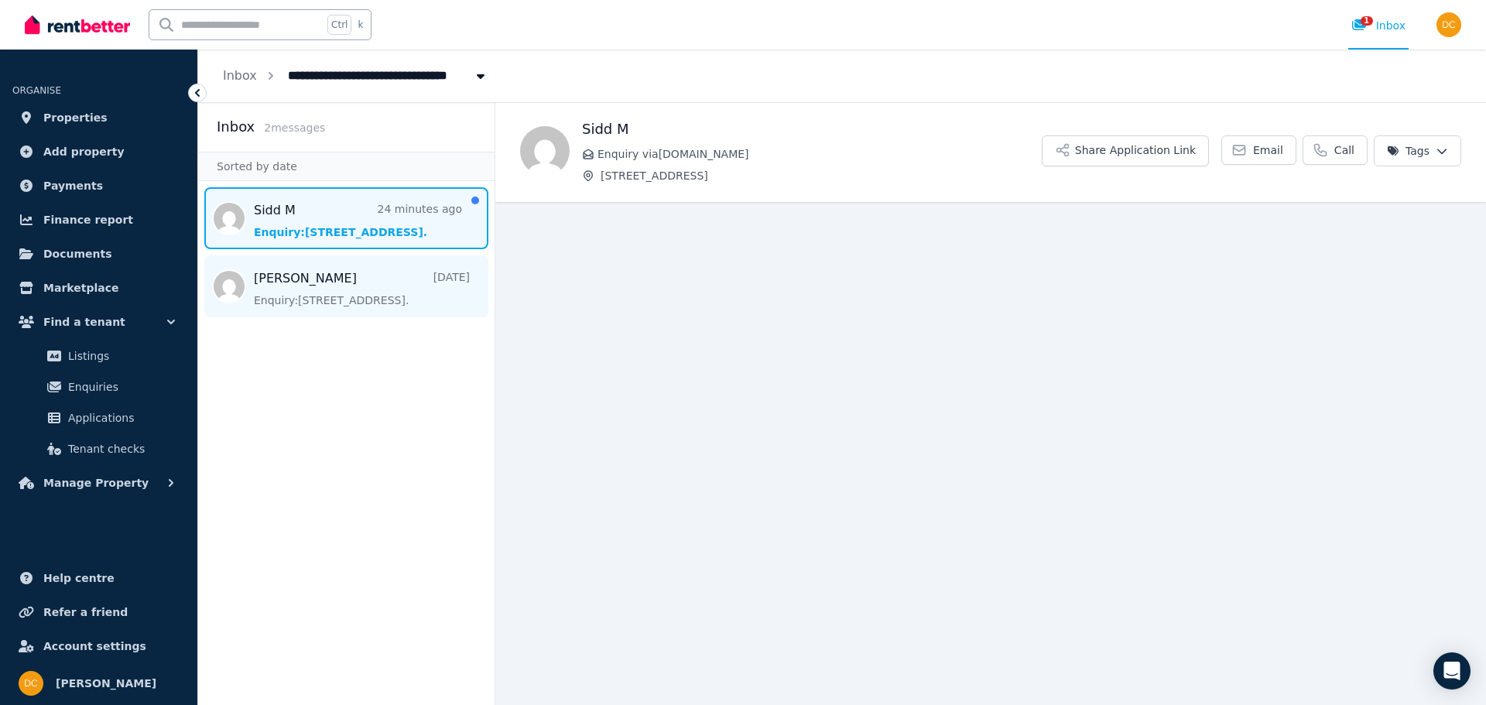 The image size is (1486, 705). I want to click on span: ORGANISE, so click(36, 91).